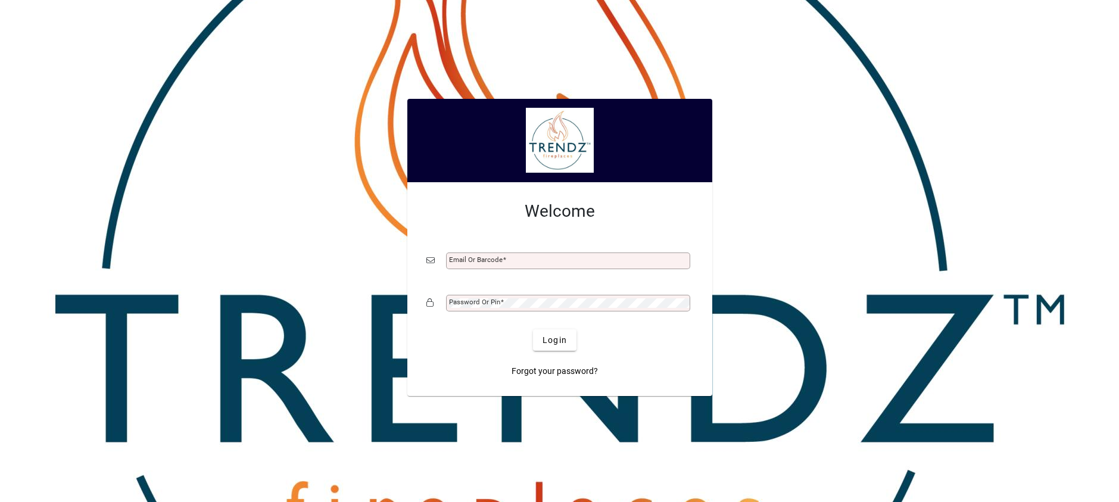  Describe the element at coordinates (555, 371) in the screenshot. I see `a: Forgot your password?` at that location.